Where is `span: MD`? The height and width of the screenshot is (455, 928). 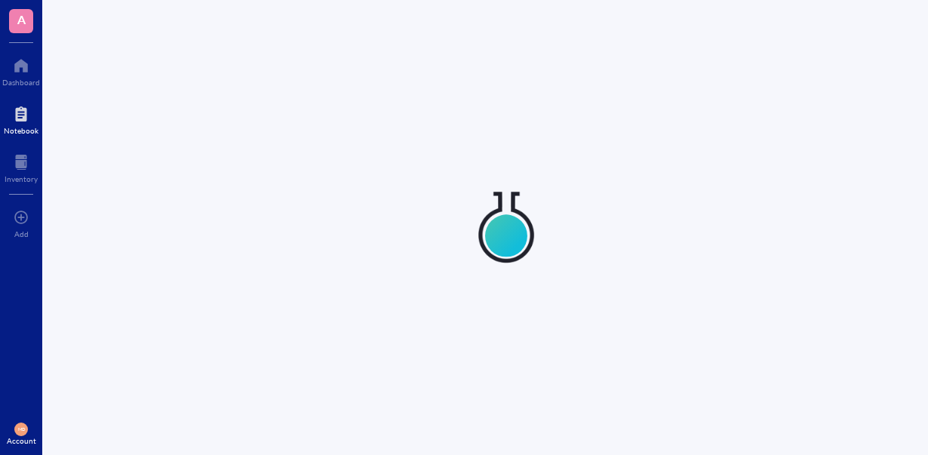 span: MD is located at coordinates (21, 428).